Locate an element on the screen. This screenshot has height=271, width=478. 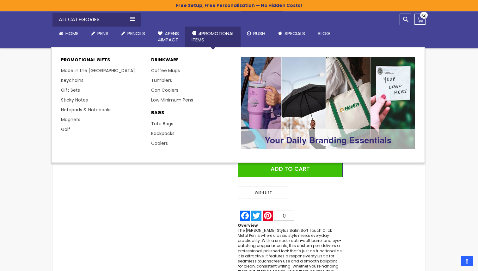
a: Twitter is located at coordinates (256, 215).